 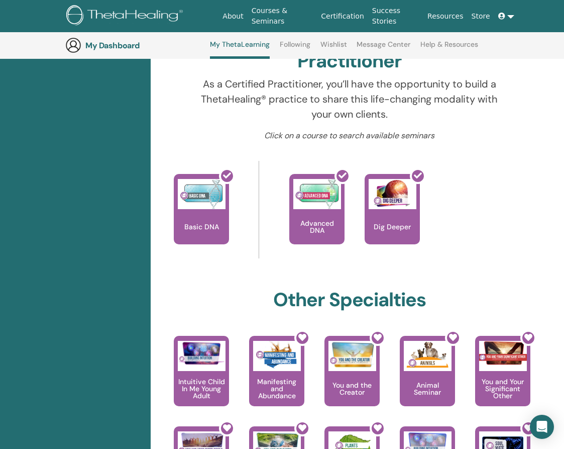 I want to click on a: Help & Resources, so click(x=449, y=48).